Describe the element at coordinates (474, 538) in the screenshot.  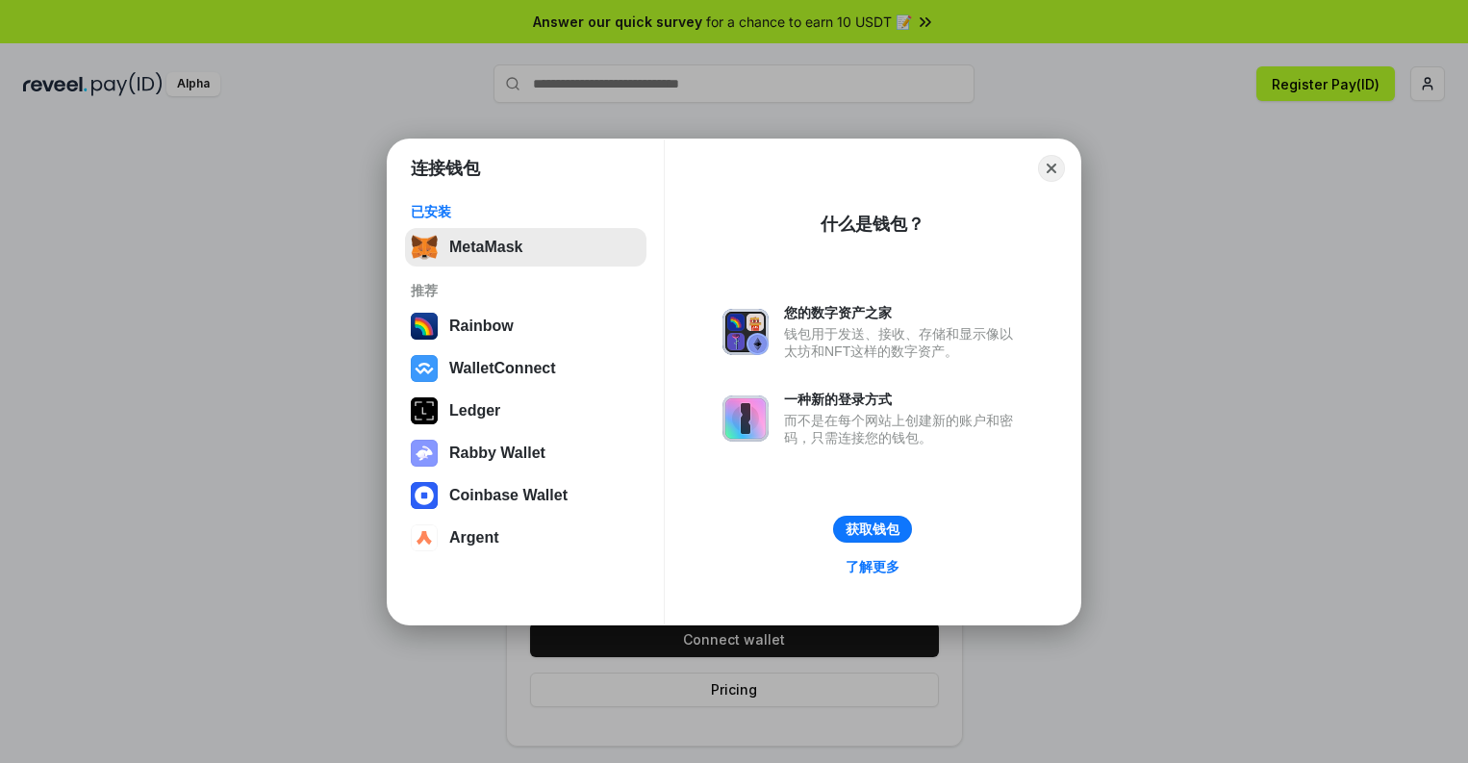
I see `div: Argent` at that location.